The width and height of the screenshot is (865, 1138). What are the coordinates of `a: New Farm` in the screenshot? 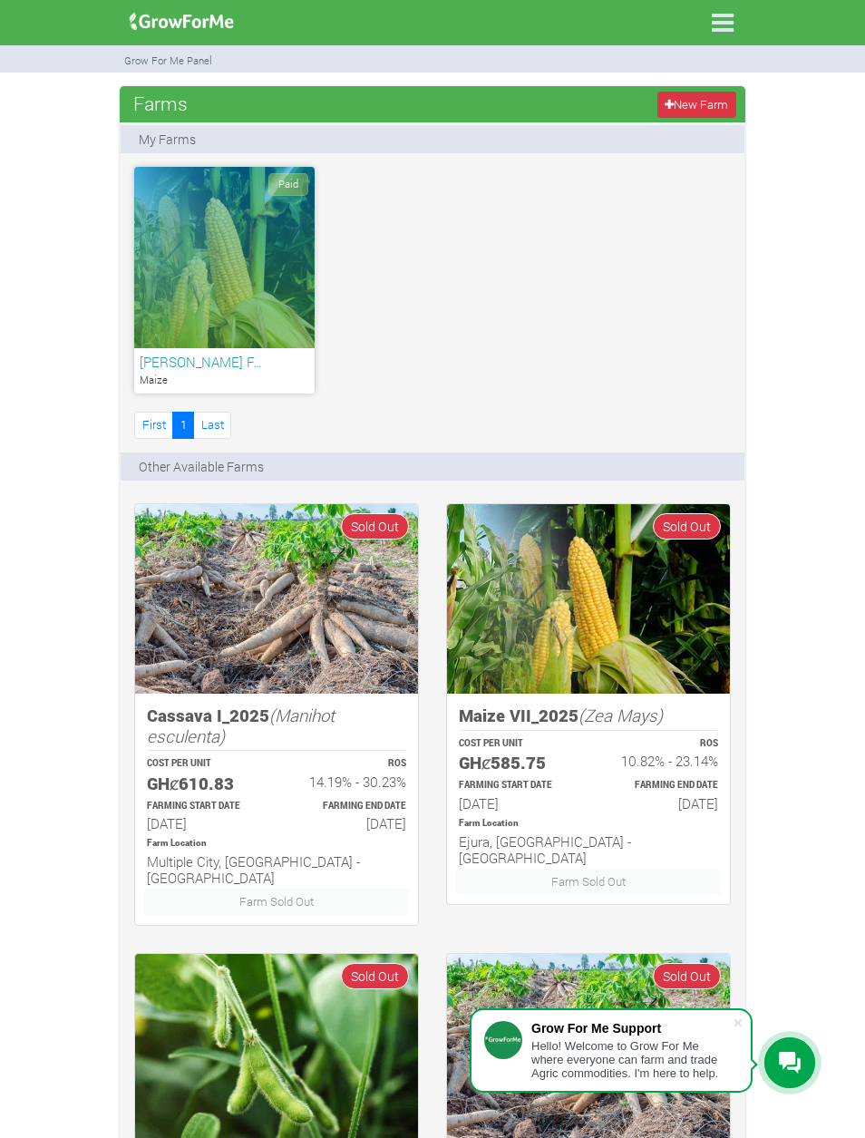 It's located at (696, 104).